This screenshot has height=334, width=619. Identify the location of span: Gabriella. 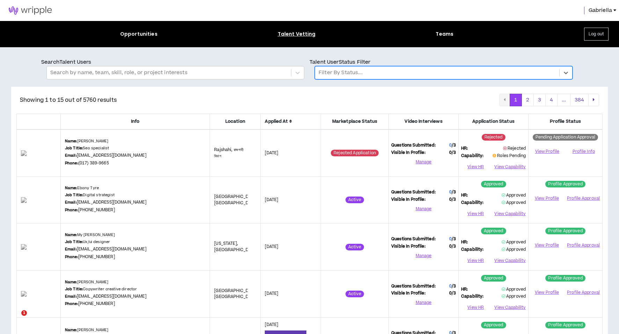
(600, 10).